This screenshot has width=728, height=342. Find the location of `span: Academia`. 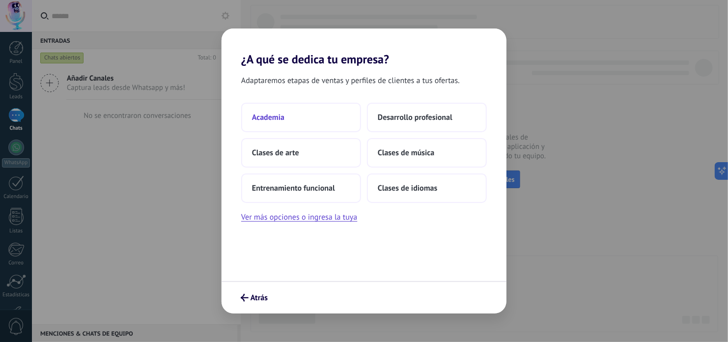

span: Academia is located at coordinates (268, 117).